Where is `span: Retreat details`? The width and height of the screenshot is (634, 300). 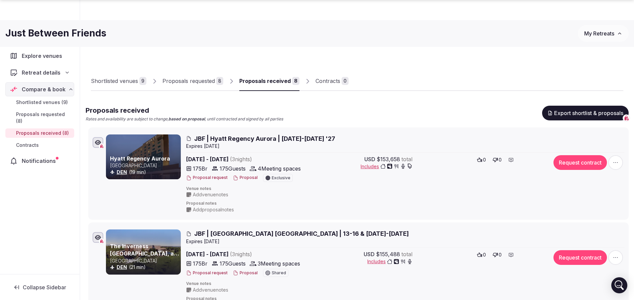 span: Retreat details is located at coordinates (41, 73).